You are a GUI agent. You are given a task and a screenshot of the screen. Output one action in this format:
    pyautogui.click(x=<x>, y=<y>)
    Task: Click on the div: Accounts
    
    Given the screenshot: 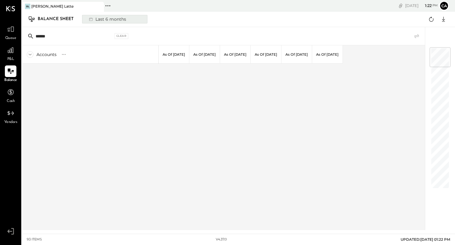 What is the action you would take?
    pyautogui.click(x=47, y=54)
    